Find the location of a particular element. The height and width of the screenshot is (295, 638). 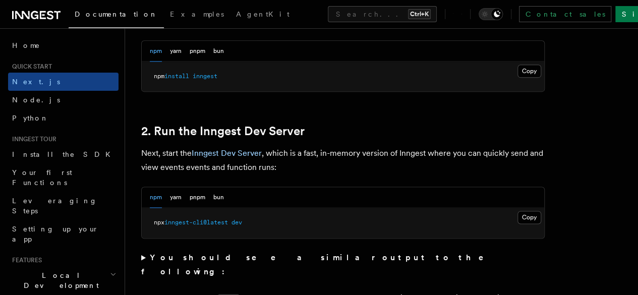

span: Your first Functions is located at coordinates (42, 177).